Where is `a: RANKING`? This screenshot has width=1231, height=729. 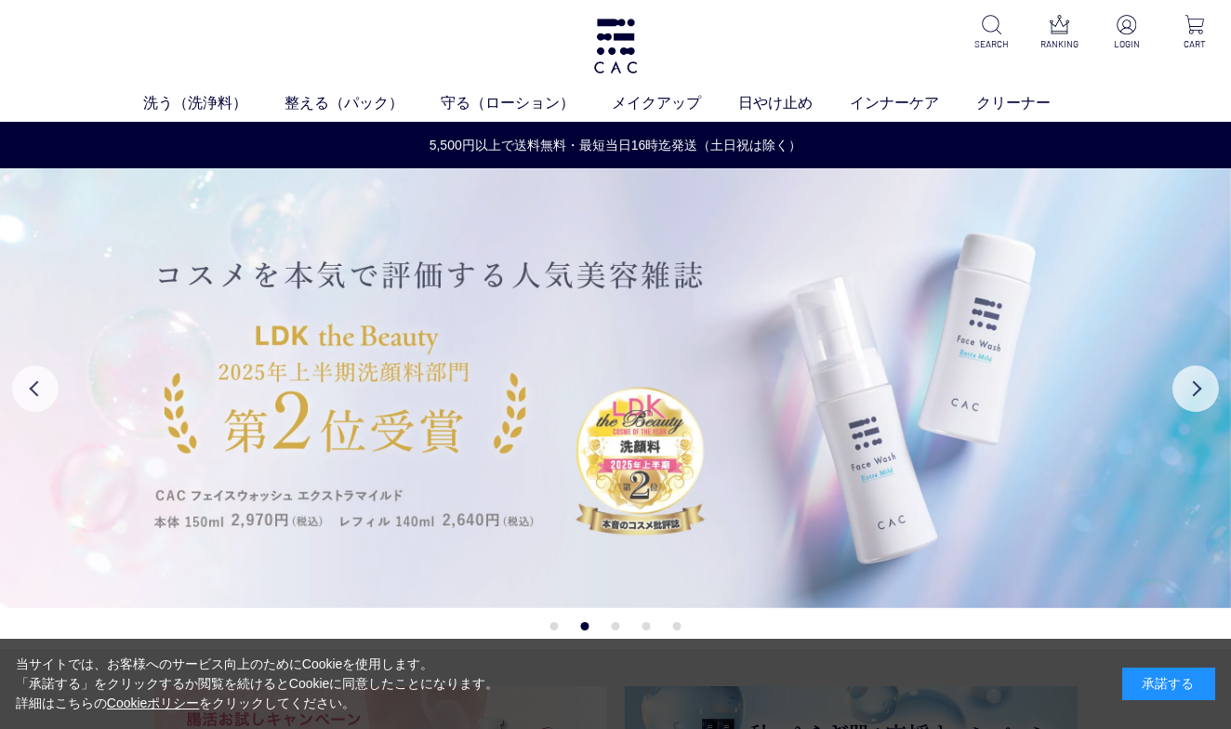 a: RANKING is located at coordinates (1059, 33).